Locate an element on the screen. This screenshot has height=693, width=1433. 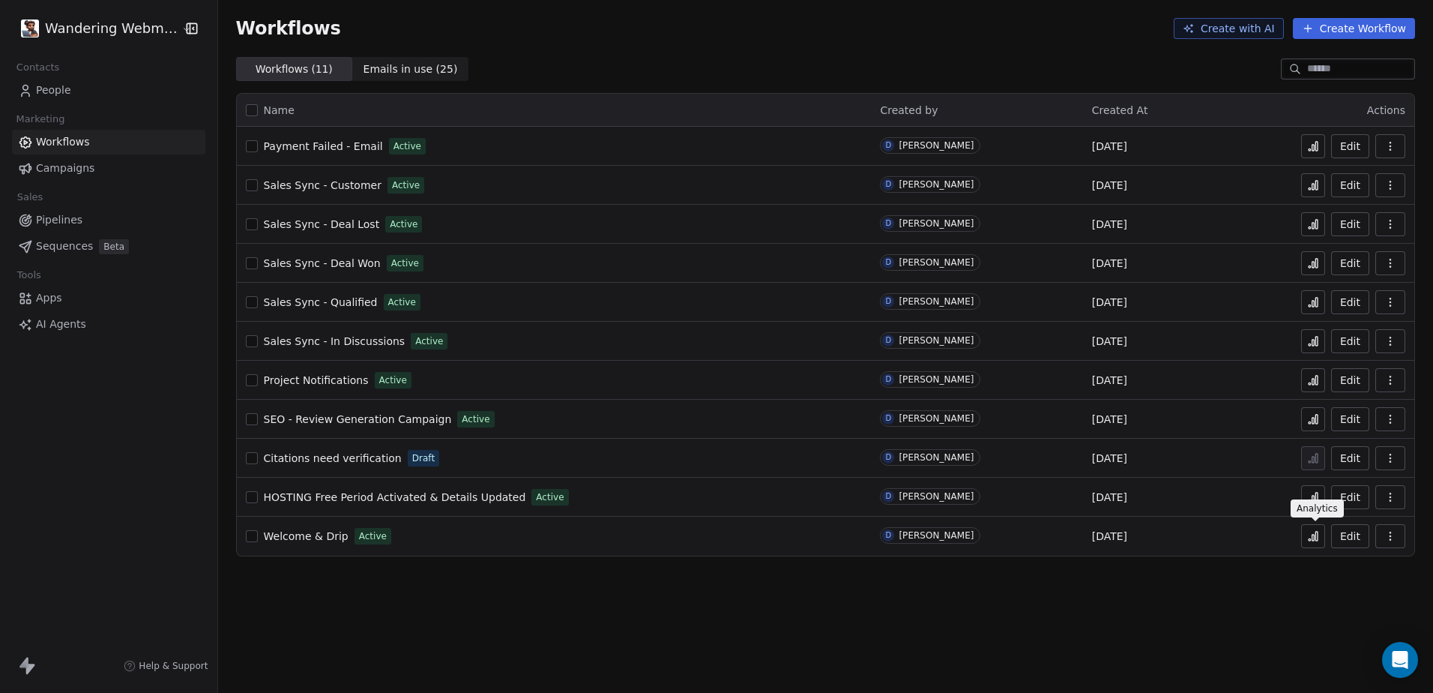
span: AI Agents is located at coordinates (61, 324).